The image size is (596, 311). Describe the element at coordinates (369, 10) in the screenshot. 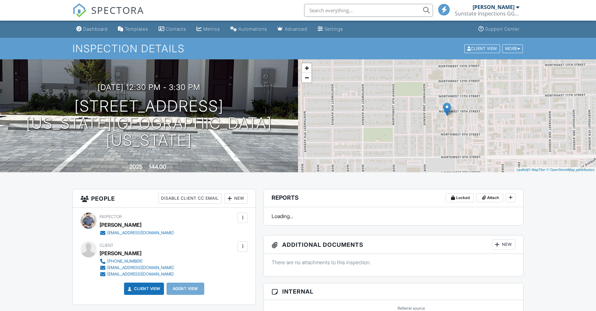

I see `input: Search everything...` at that location.